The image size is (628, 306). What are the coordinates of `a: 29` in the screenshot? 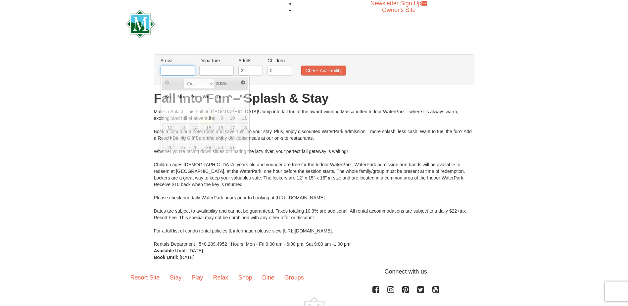 It's located at (206, 147).